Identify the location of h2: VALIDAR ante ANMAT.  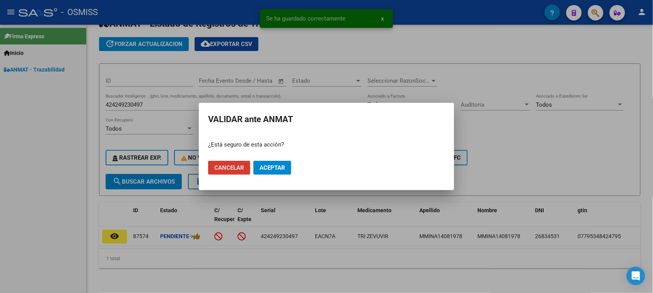
(327, 120).